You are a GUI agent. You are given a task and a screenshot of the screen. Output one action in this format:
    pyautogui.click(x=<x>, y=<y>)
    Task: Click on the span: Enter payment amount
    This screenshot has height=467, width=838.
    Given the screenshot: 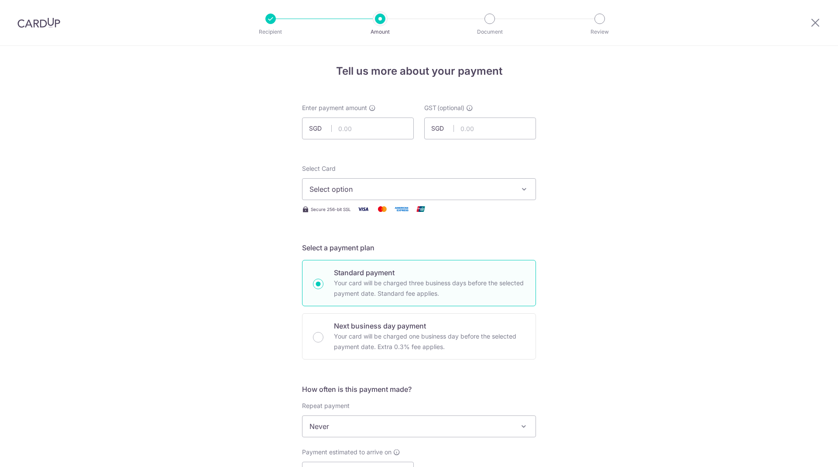 What is the action you would take?
    pyautogui.click(x=334, y=108)
    